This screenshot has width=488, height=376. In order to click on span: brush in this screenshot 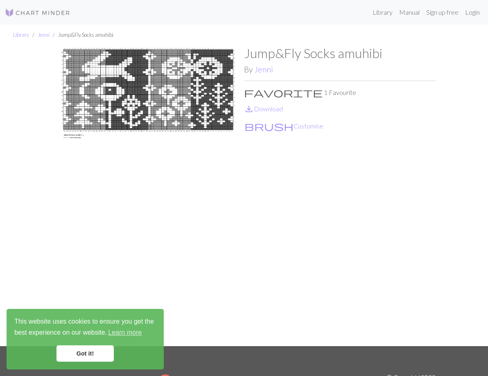, I will do `click(269, 126)`.